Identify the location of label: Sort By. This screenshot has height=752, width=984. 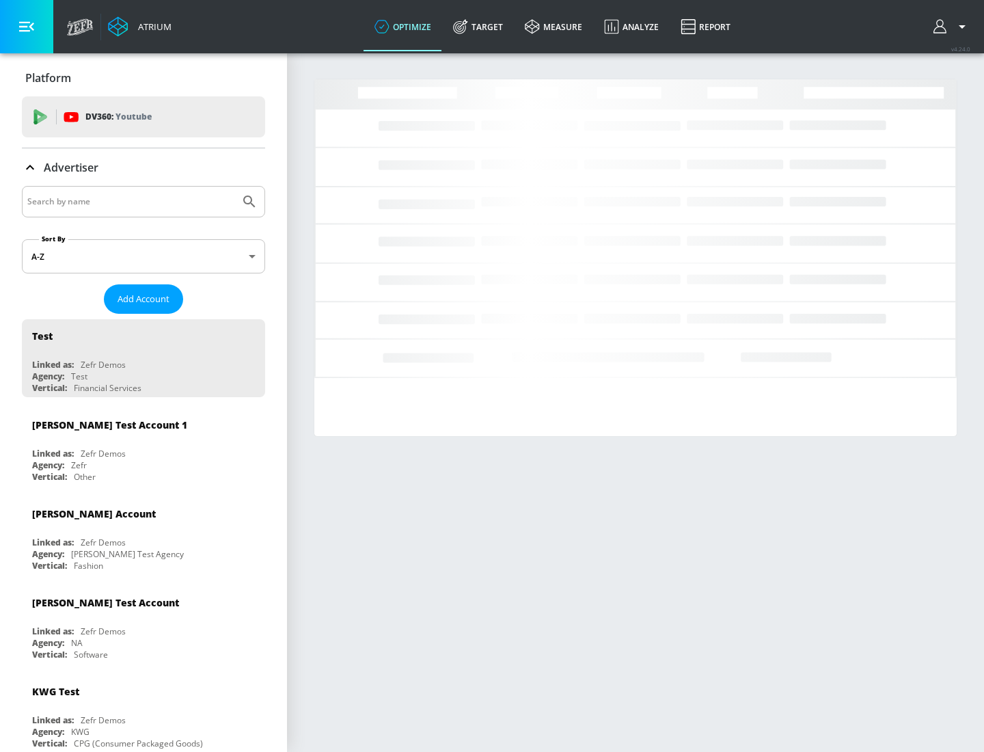
(53, 238).